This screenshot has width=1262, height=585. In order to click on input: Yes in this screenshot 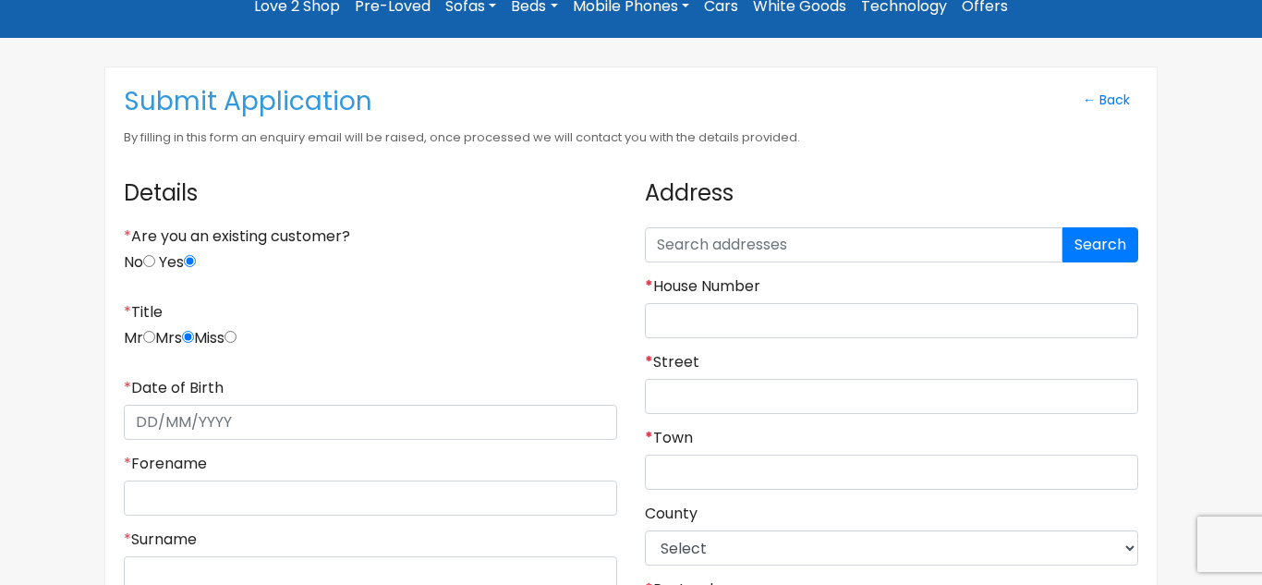, I will do `click(189, 261)`.